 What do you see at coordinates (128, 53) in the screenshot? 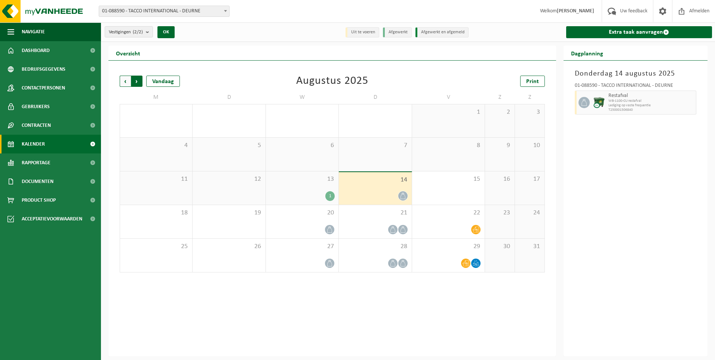
I see `h2: Overzicht` at bounding box center [128, 53].